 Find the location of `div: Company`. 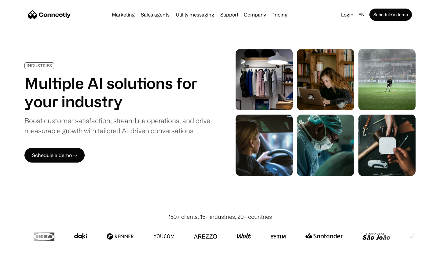

div: Company is located at coordinates (255, 15).